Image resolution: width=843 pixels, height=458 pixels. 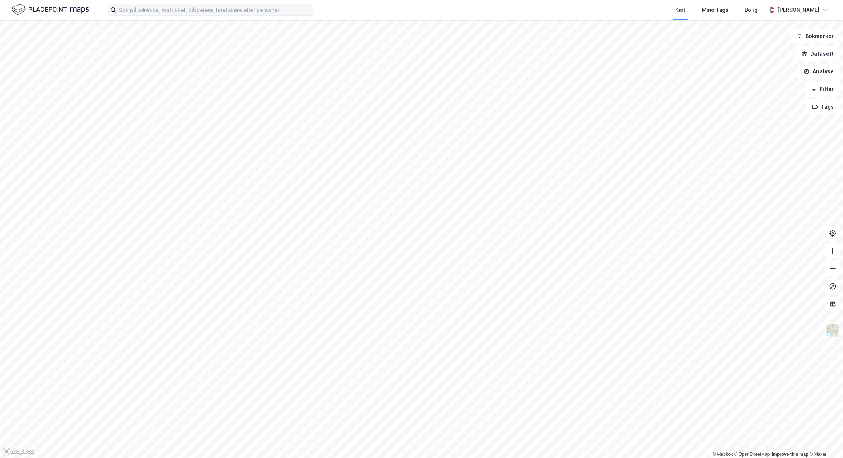 I want to click on button: Datasett, so click(x=818, y=54).